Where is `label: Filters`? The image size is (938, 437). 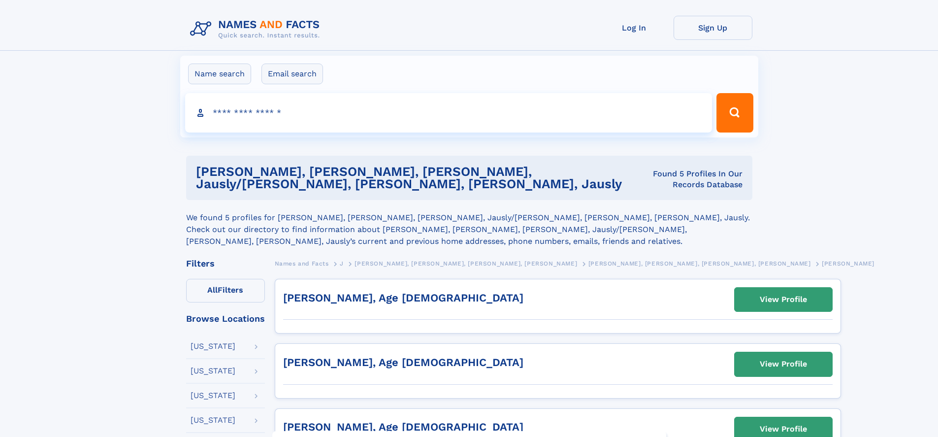 label: Filters is located at coordinates (226, 291).